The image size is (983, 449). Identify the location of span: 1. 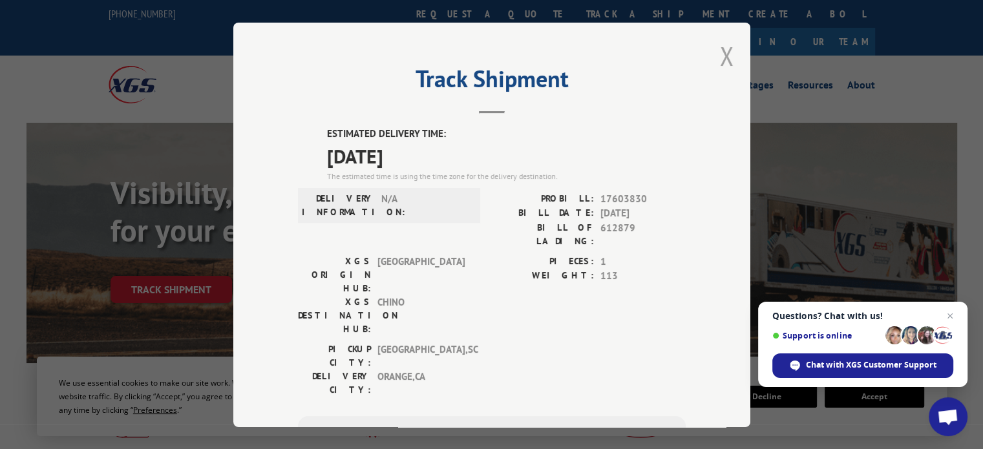
(643, 261).